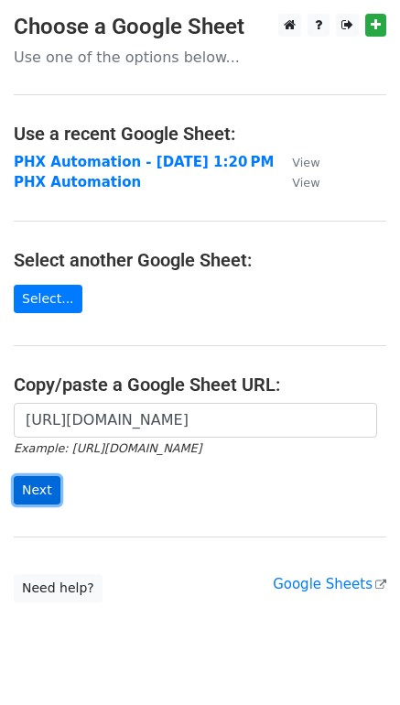 This screenshot has height=705, width=400. What do you see at coordinates (77, 182) in the screenshot?
I see `strong: PHX Automation` at bounding box center [77, 182].